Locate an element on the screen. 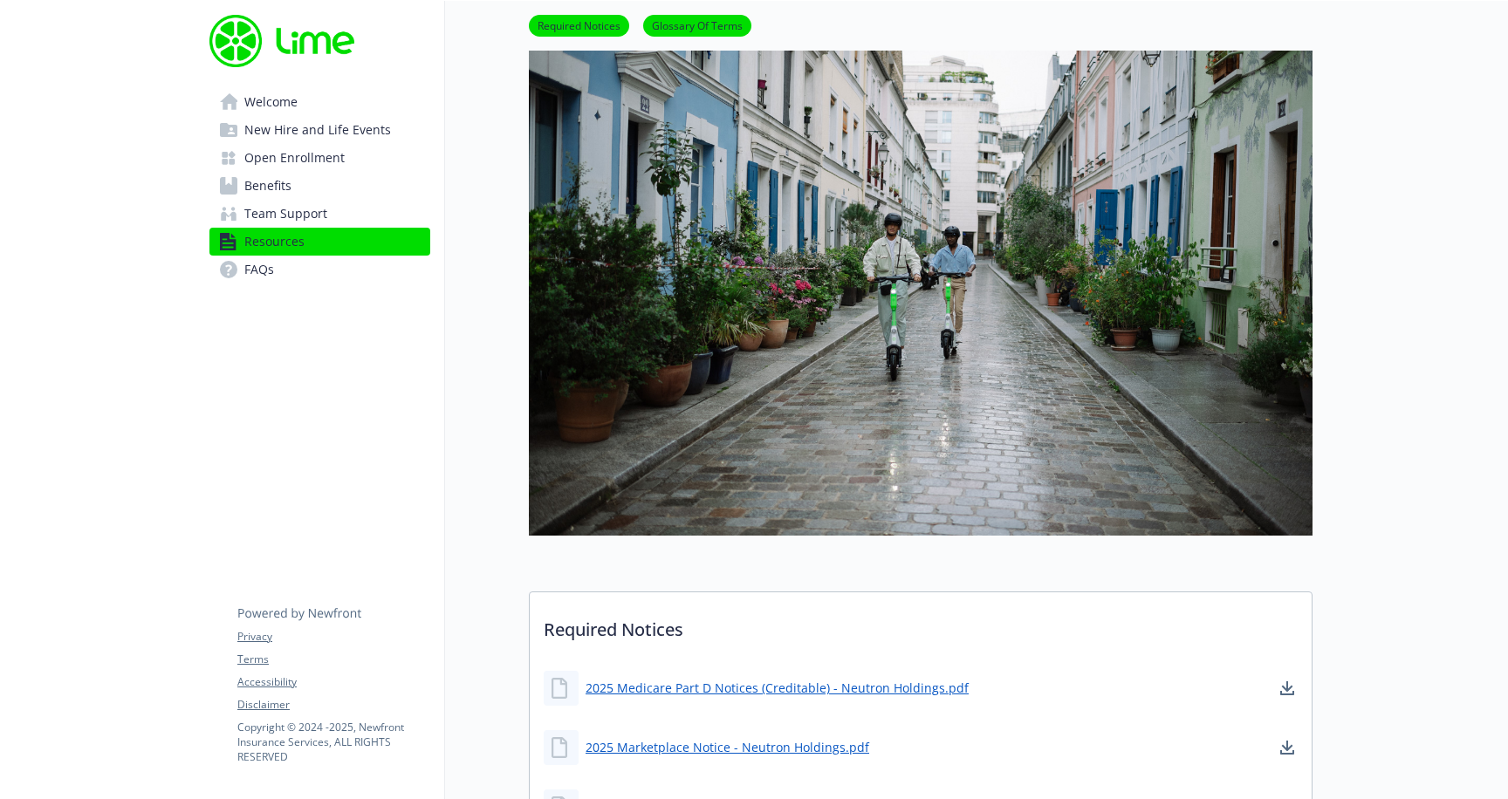  a: FAQs is located at coordinates (319, 270).